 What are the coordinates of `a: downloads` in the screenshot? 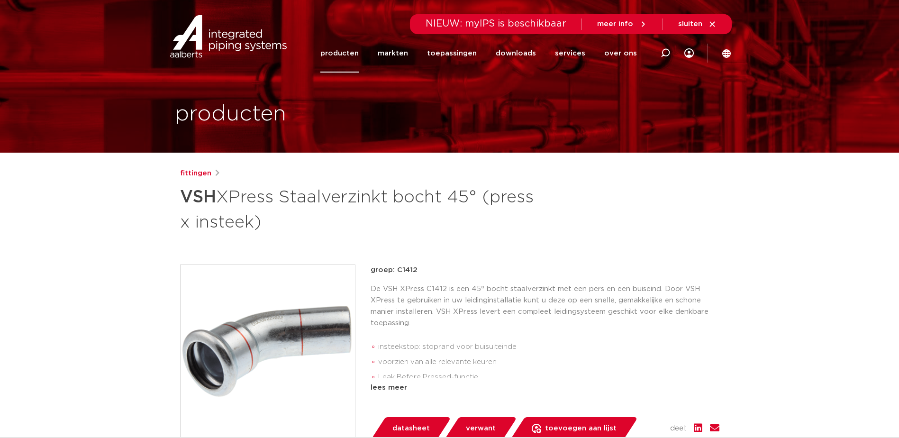 It's located at (515, 53).